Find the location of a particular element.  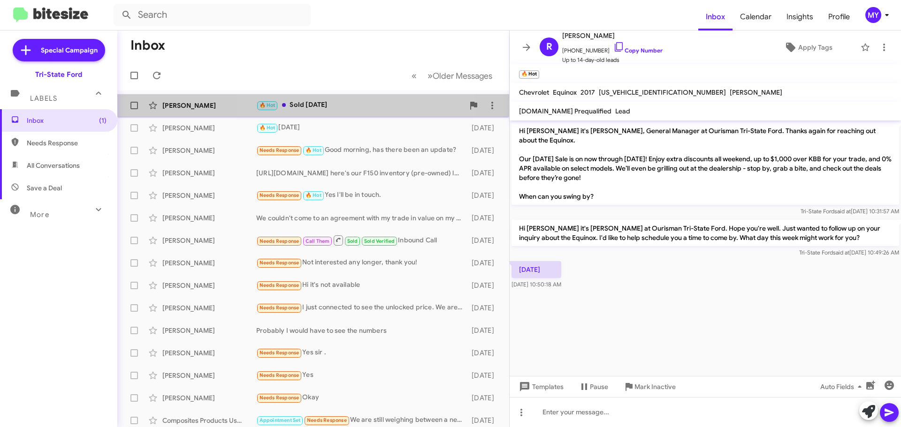

span: Call Them is located at coordinates (318, 241).